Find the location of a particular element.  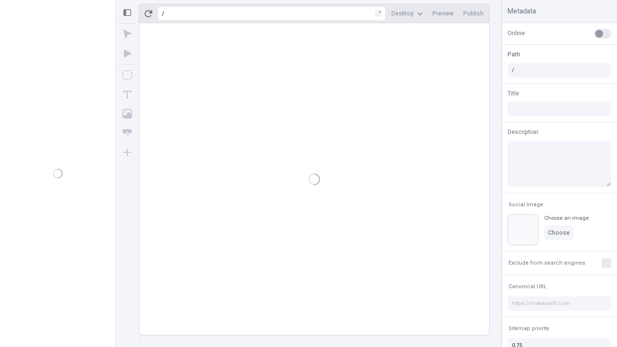

span: Title is located at coordinates (513, 93).